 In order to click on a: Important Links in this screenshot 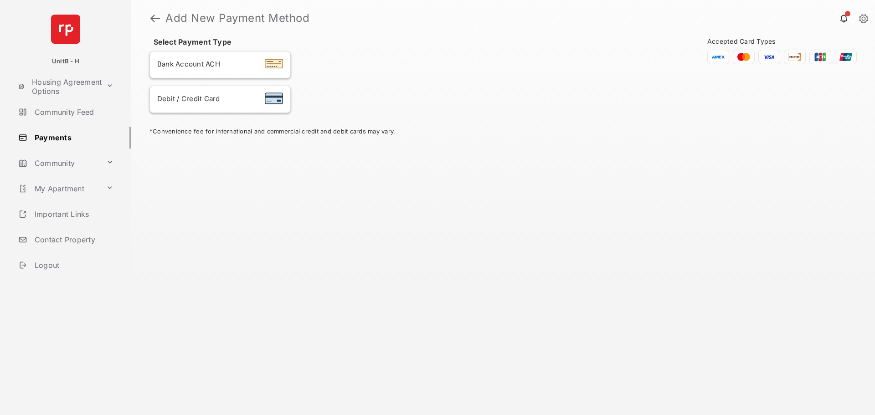, I will do `click(66, 214)`.